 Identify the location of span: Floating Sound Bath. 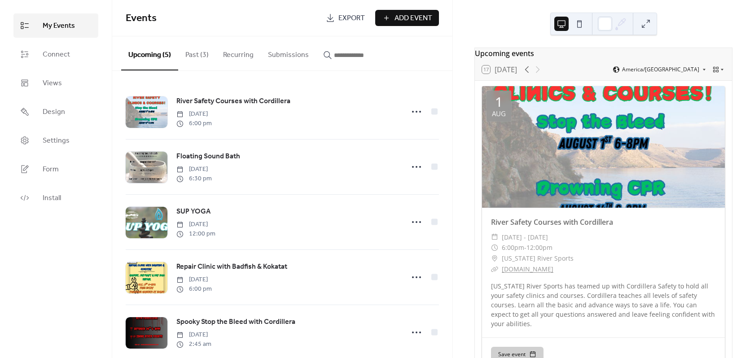
(208, 157).